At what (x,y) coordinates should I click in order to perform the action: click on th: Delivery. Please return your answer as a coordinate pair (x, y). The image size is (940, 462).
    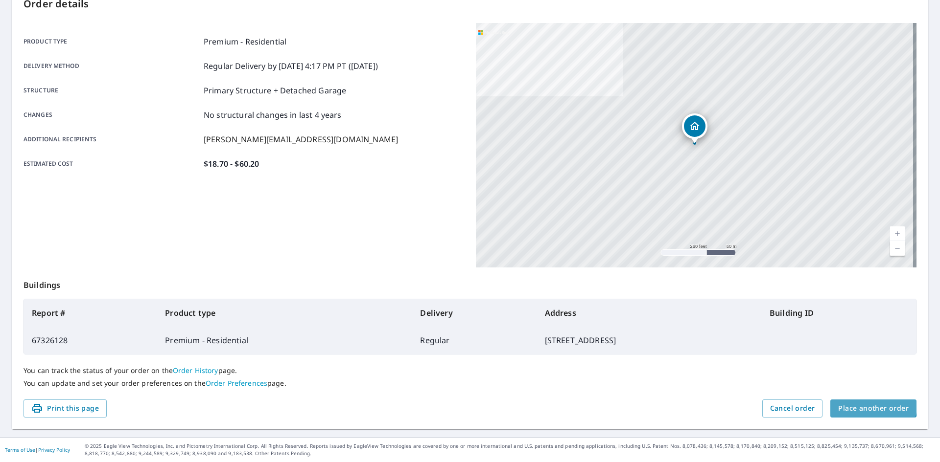
    Looking at the image, I should click on (474, 313).